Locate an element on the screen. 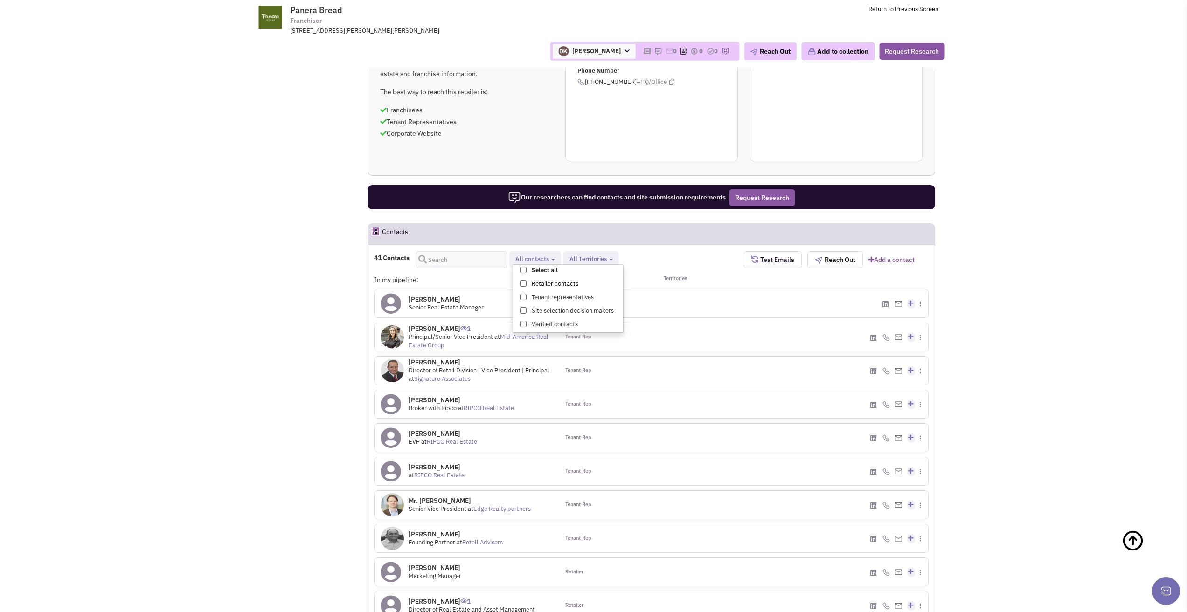  span: –HQ/Office is located at coordinates (652, 82).